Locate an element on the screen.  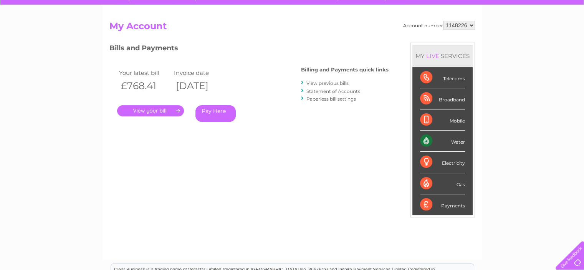
a: 0333 014 3131 is located at coordinates (465, 8).